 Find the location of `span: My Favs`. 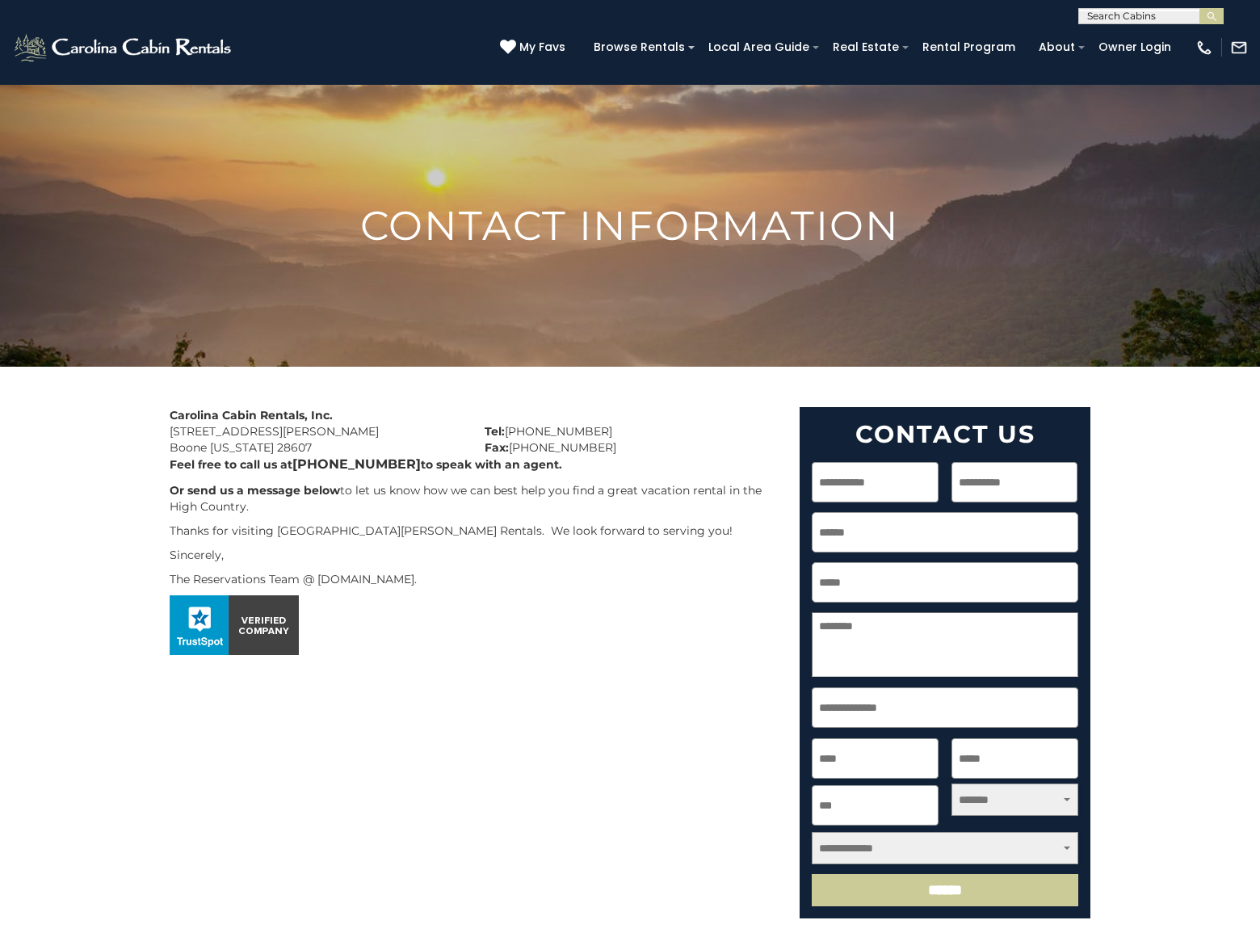

span: My Favs is located at coordinates (542, 47).